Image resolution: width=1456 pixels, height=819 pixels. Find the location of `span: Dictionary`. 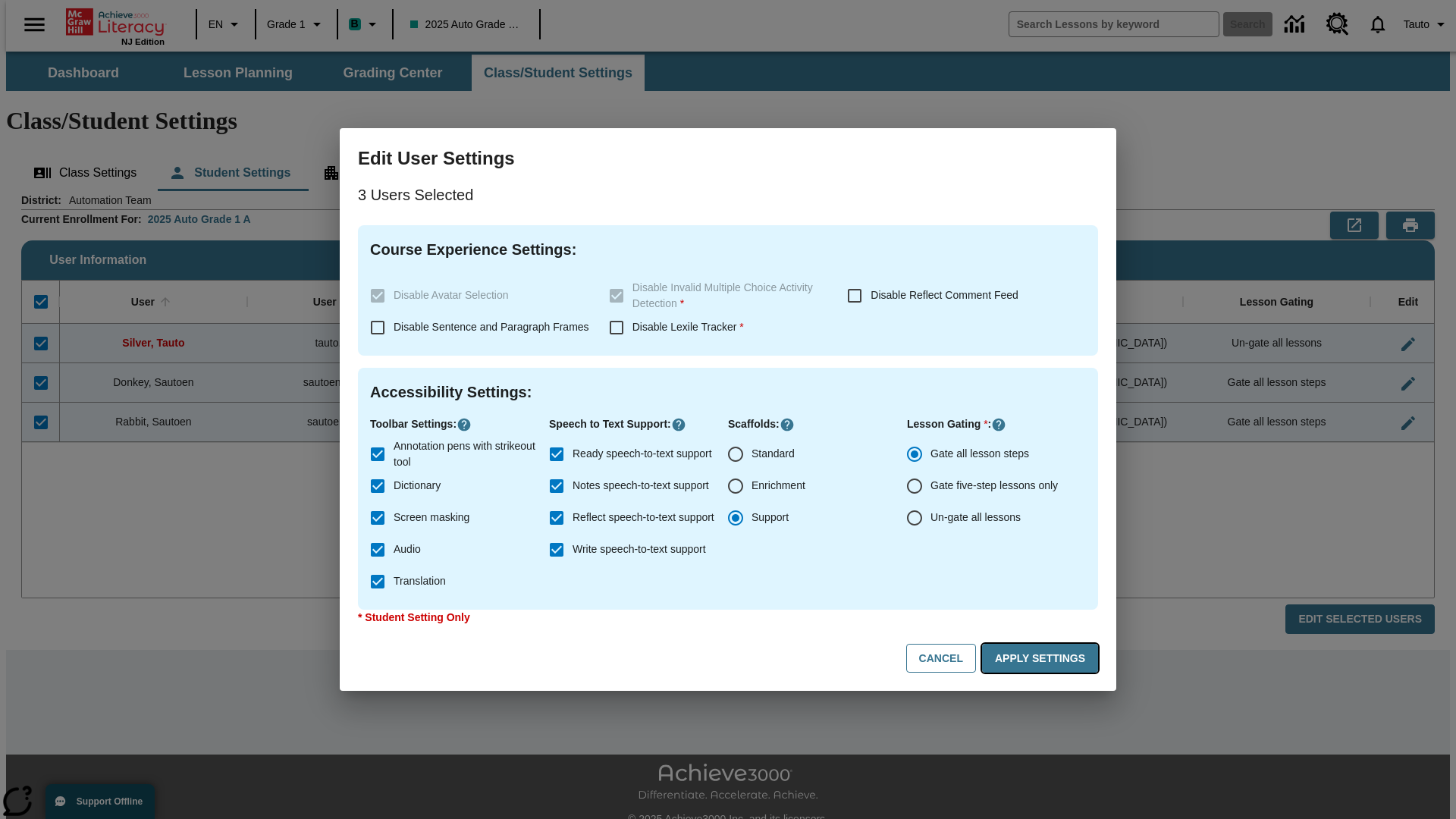

span: Dictionary is located at coordinates (417, 485).